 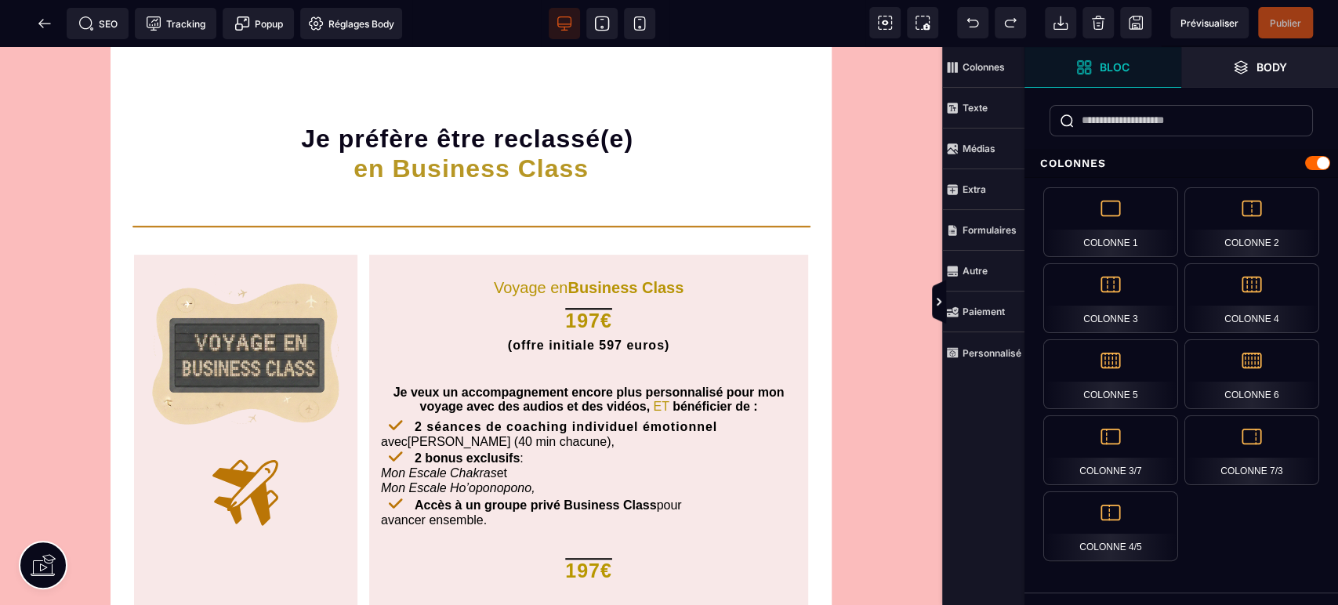 I want to click on span: Formulaires, so click(x=983, y=230).